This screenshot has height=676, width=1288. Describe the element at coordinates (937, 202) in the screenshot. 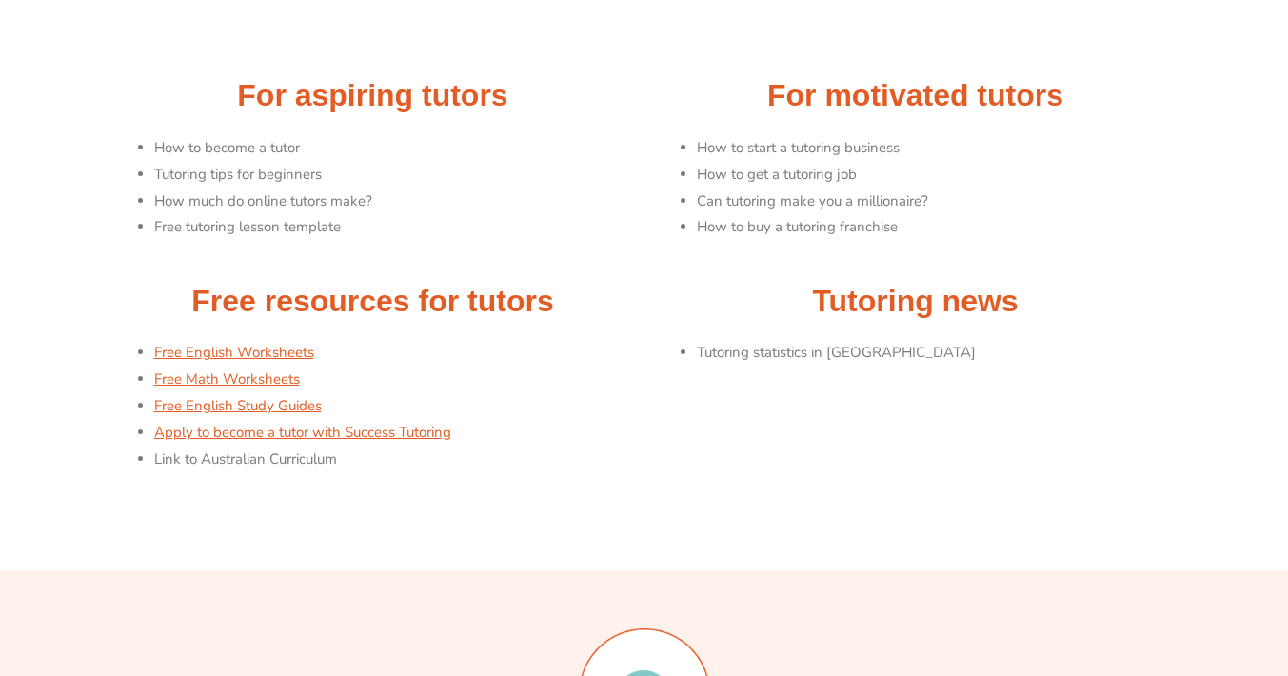

I see `li: Can tutoring make you a millionaire?` at that location.